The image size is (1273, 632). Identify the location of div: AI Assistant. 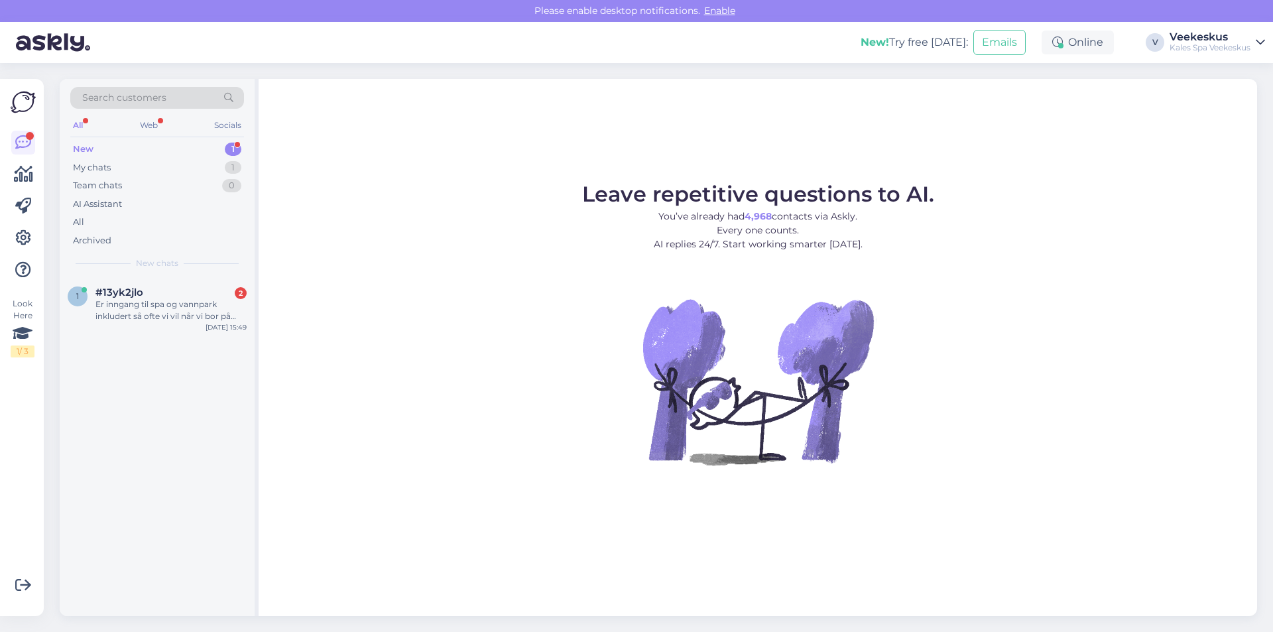
(97, 204).